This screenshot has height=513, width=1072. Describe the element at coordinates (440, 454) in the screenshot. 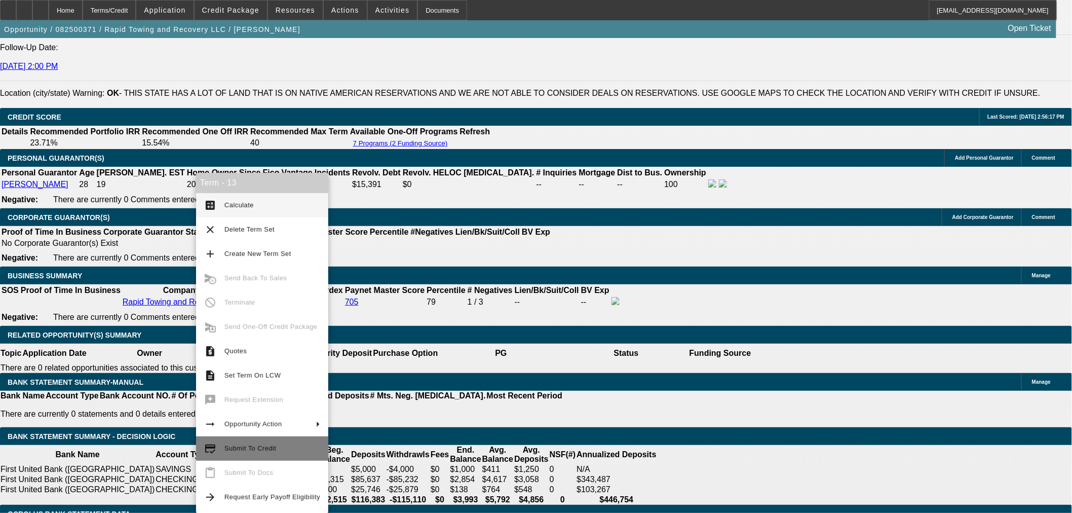

I see `th: Fees` at that location.